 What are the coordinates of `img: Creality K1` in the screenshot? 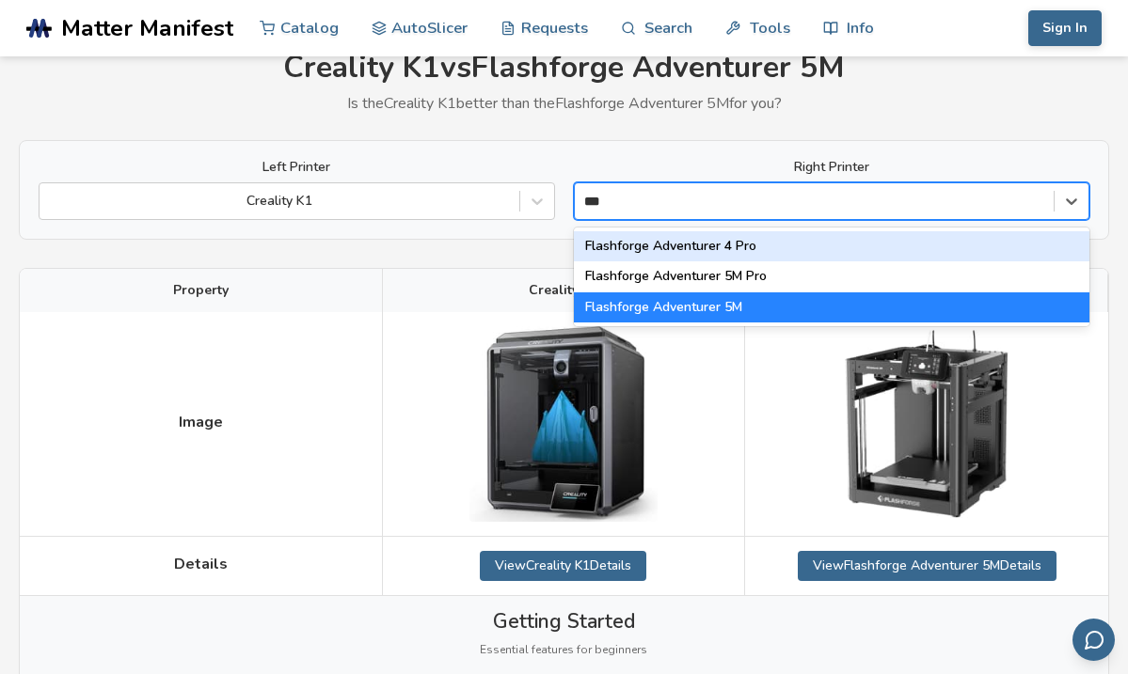 It's located at (563, 424).